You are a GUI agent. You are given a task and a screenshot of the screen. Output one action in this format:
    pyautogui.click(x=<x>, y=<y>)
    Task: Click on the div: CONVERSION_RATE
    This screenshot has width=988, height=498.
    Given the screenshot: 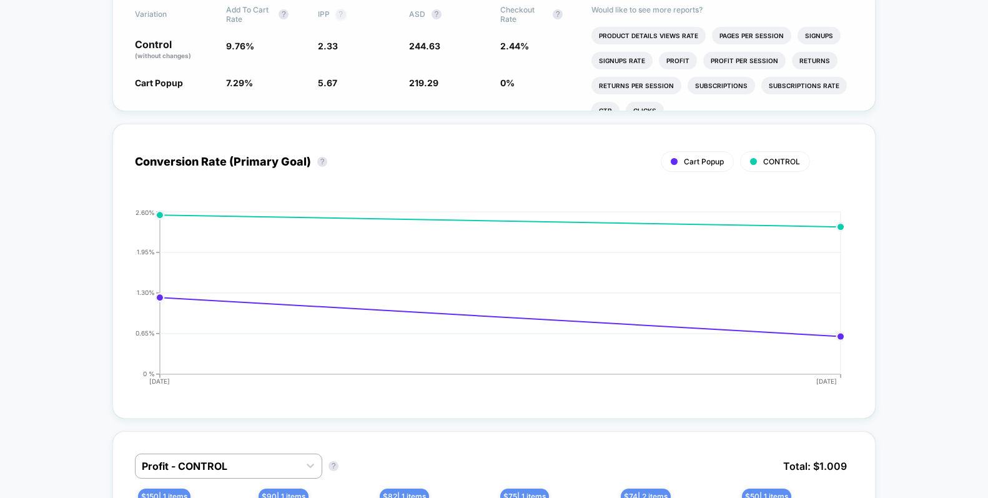 What is the action you would take?
    pyautogui.click(x=481, y=302)
    